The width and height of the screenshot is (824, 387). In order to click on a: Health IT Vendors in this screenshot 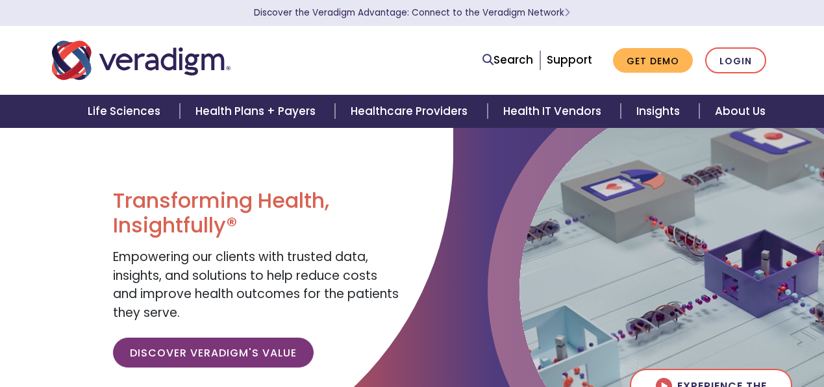, I will do `click(554, 111)`.